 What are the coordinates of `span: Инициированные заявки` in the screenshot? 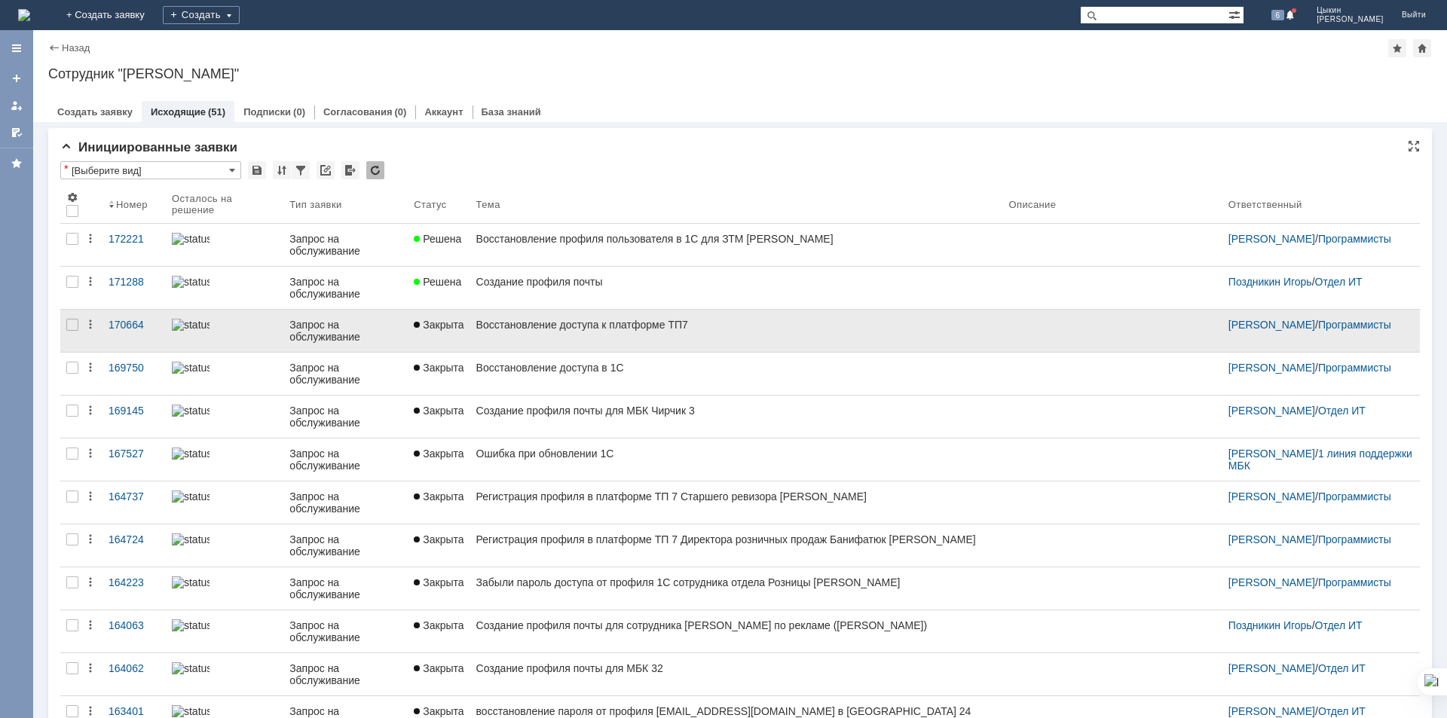 It's located at (149, 147).